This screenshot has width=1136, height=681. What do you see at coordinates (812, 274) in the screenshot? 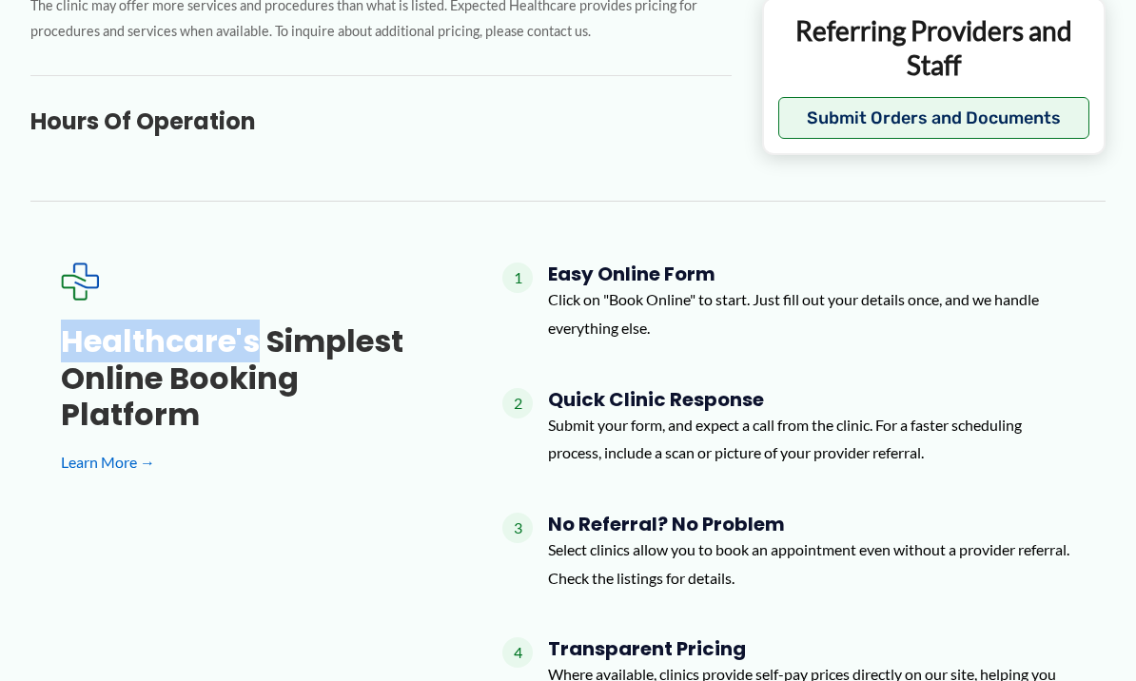
I see `h4: Easy Online Form` at bounding box center [812, 274].